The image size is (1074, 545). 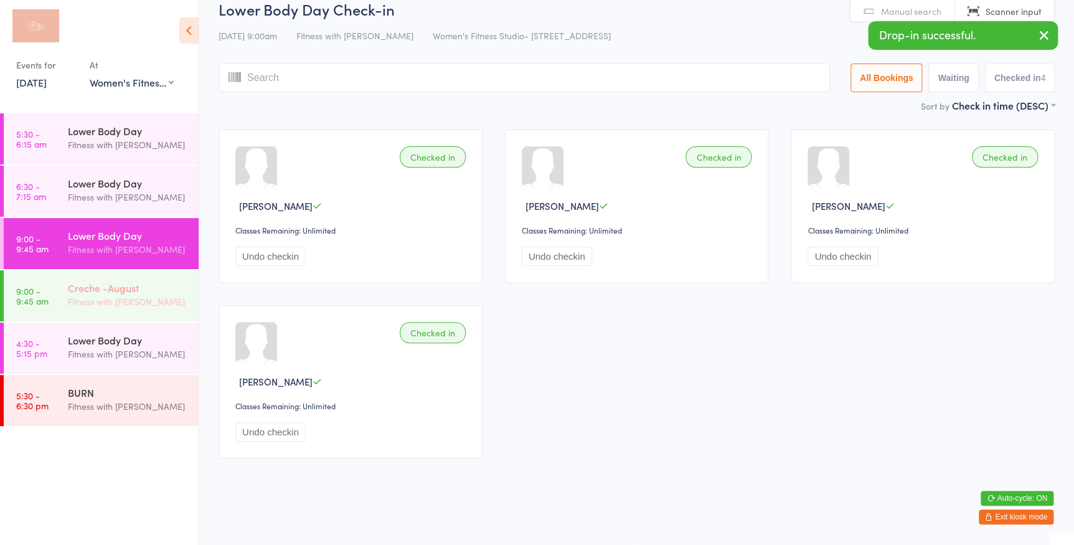 I want to click on div: At, so click(x=131, y=65).